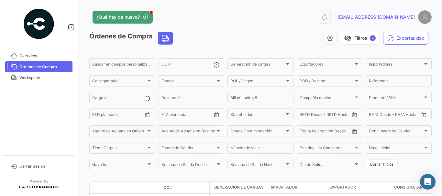  I want to click on datatable-header-cell: Estado Doc., so click(140, 188).